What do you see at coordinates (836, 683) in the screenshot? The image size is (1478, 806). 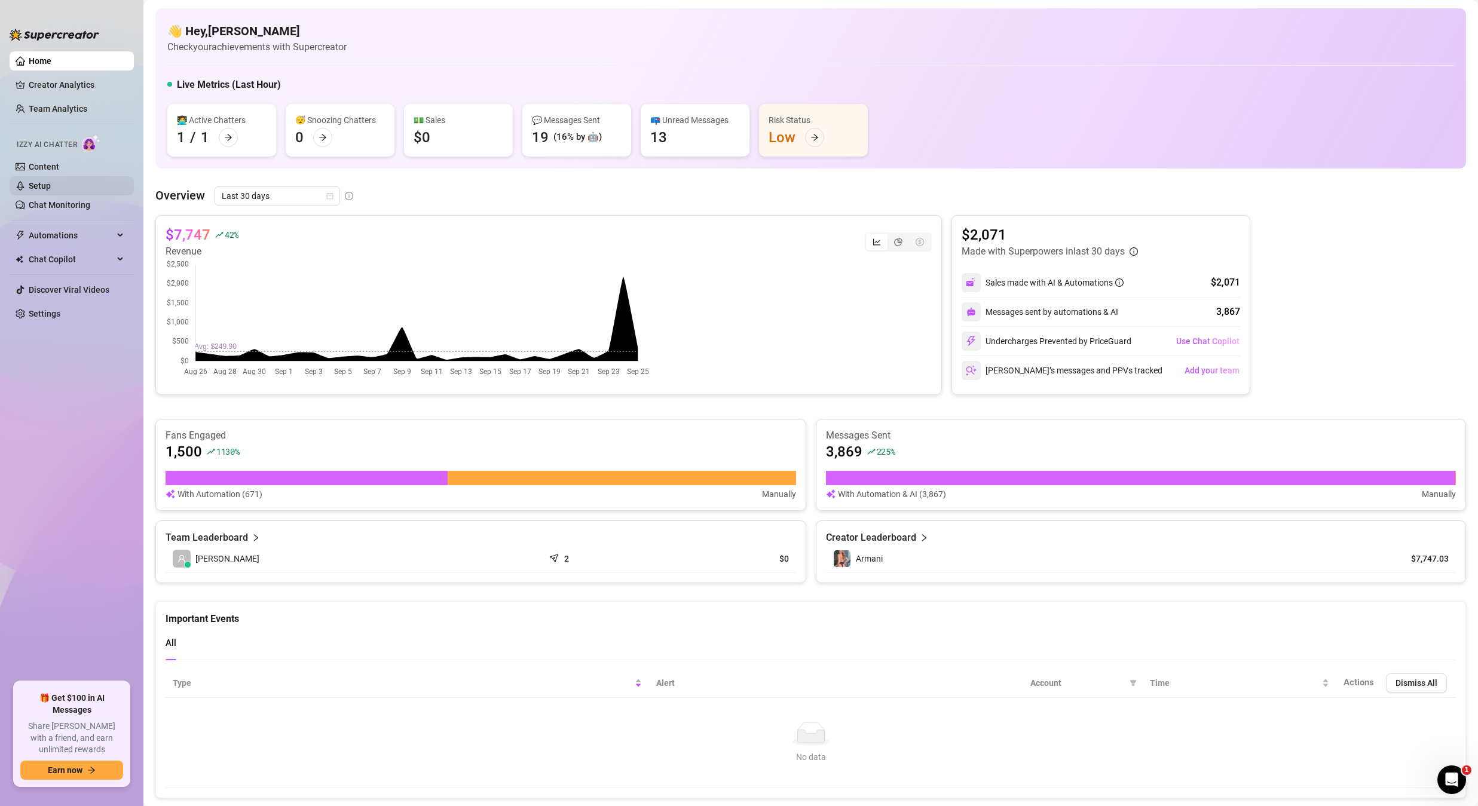 I see `th: Alert` at bounding box center [836, 683].